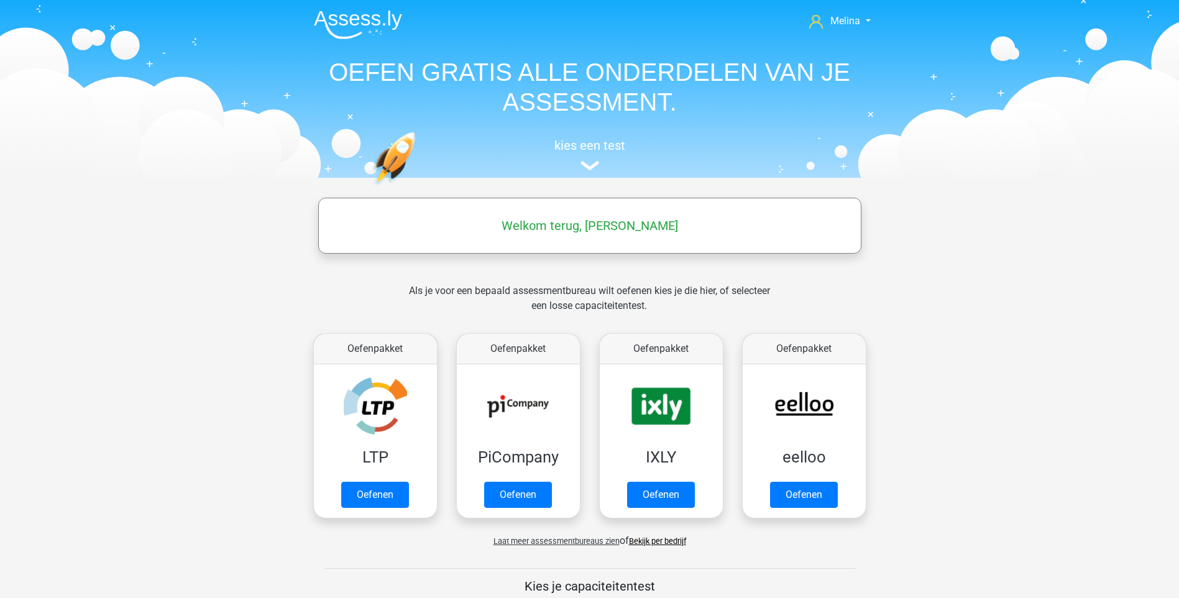 The width and height of the screenshot is (1179, 598). Describe the element at coordinates (590, 165) in the screenshot. I see `img: assessment` at that location.